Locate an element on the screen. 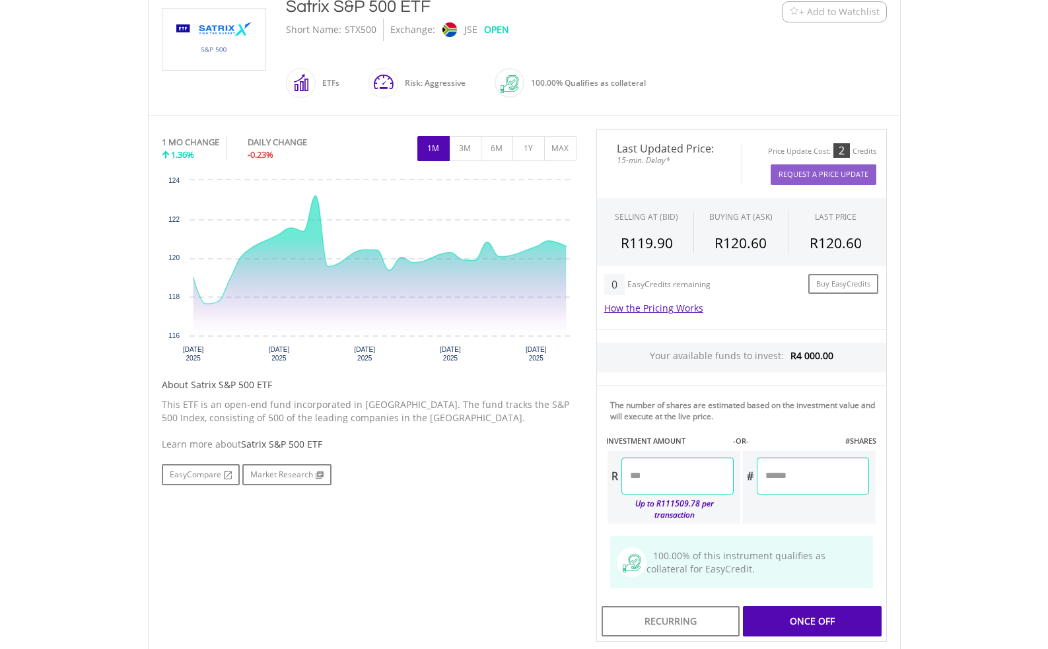  span: BUYING AT (ASK) is located at coordinates (741, 217).